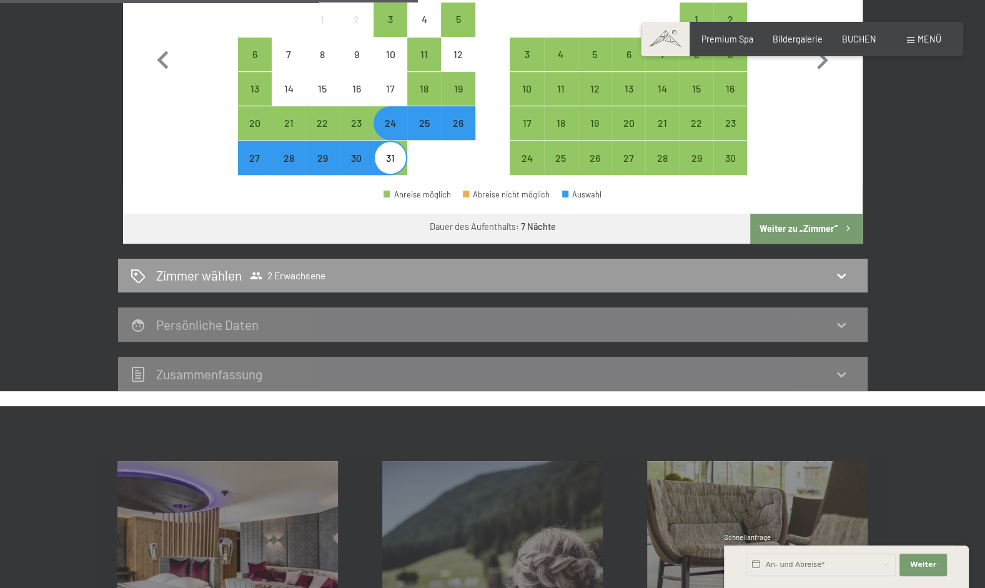  I want to click on div: Thu Nov 06 2025, so click(629, 54).